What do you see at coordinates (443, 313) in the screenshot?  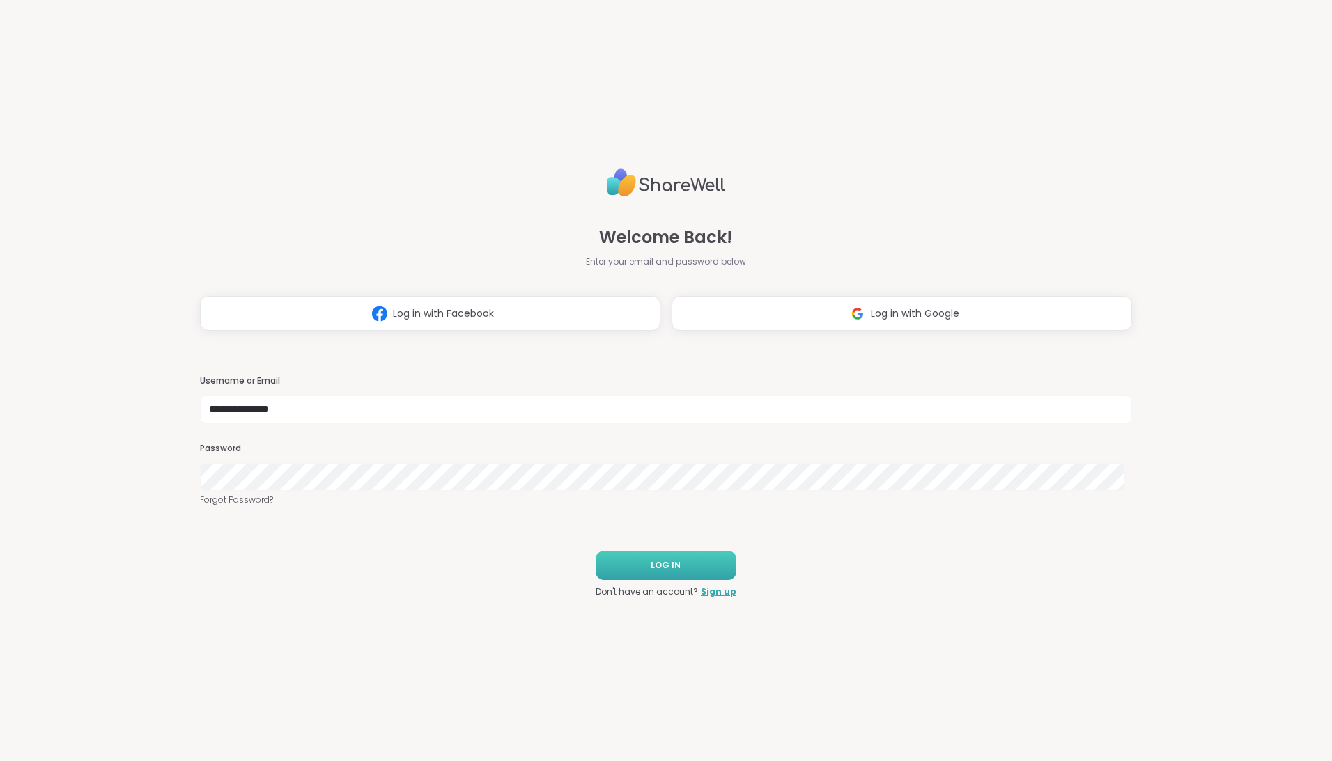 I see `span: Log in with Facebook` at bounding box center [443, 313].